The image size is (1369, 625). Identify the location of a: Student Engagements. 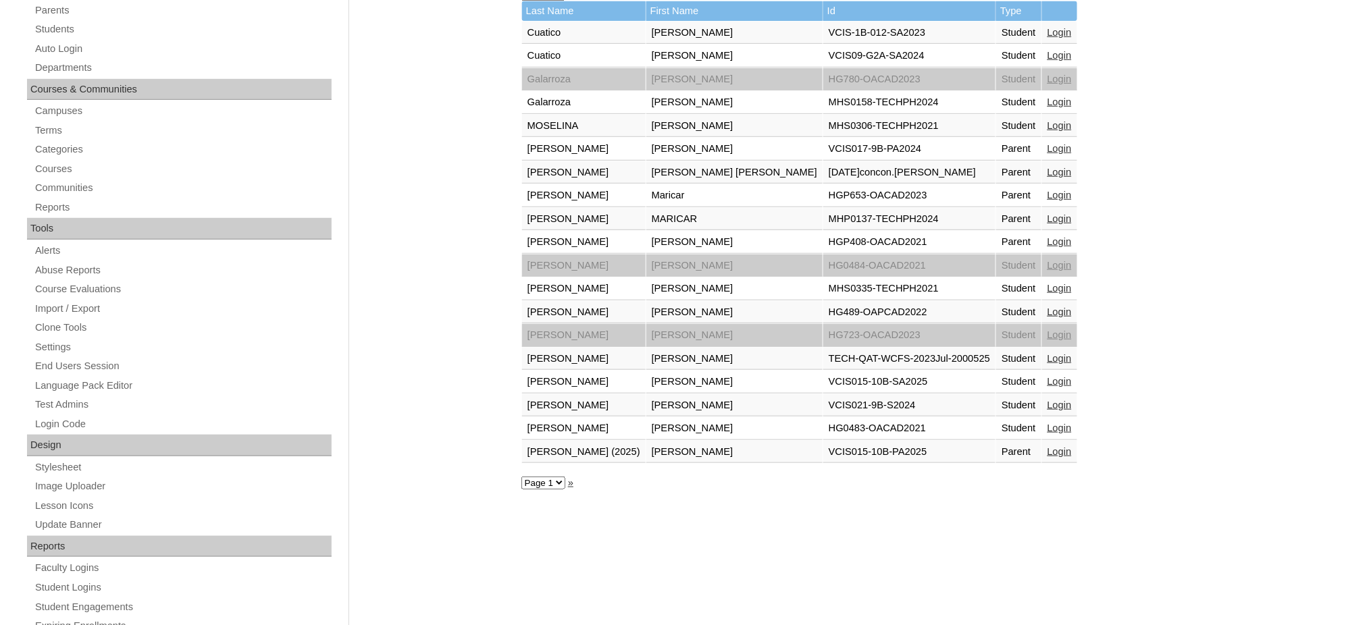
(182, 607).